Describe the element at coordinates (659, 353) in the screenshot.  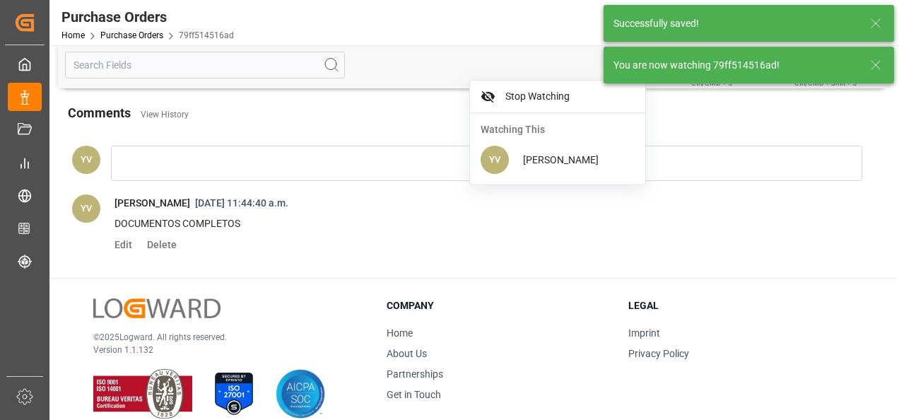
I see `a: Privacy Policy` at that location.